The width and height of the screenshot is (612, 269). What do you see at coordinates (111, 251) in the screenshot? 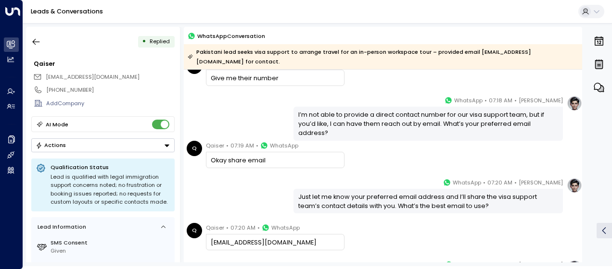
I see `div: Given` at bounding box center [111, 251].